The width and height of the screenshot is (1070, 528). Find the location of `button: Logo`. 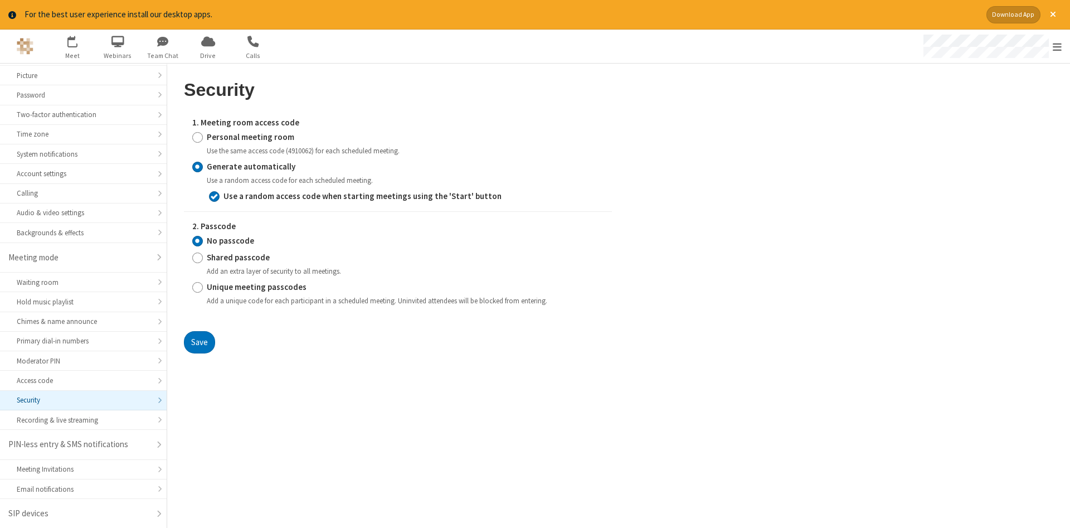

button: Logo is located at coordinates (25, 46).